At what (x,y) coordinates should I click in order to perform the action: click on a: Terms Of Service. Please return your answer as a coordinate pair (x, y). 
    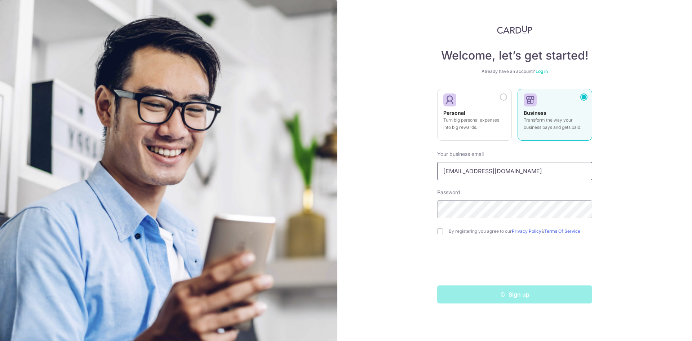
    Looking at the image, I should click on (562, 231).